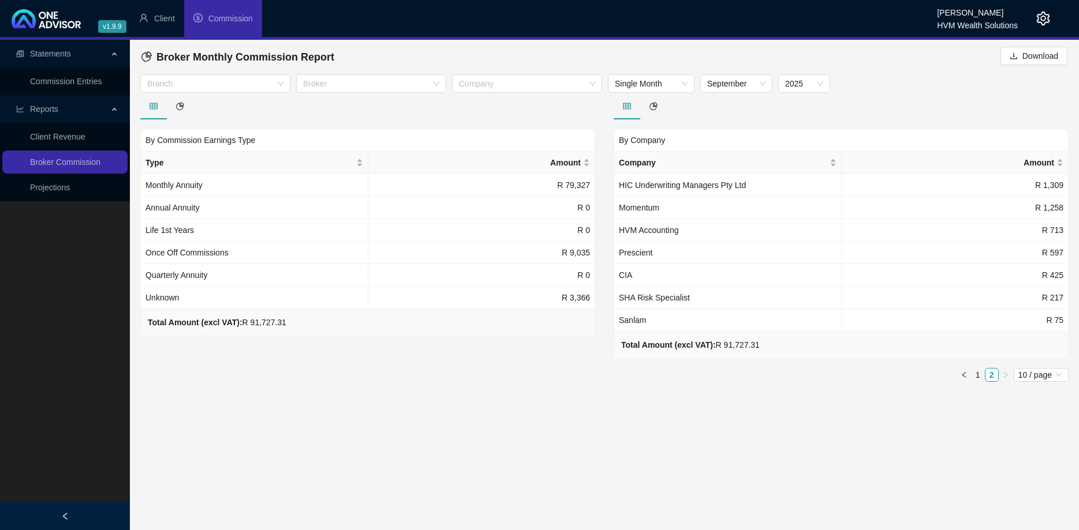 The height and width of the screenshot is (530, 1079). What do you see at coordinates (174, 185) in the screenshot?
I see `span: Monthly Annuity` at bounding box center [174, 185].